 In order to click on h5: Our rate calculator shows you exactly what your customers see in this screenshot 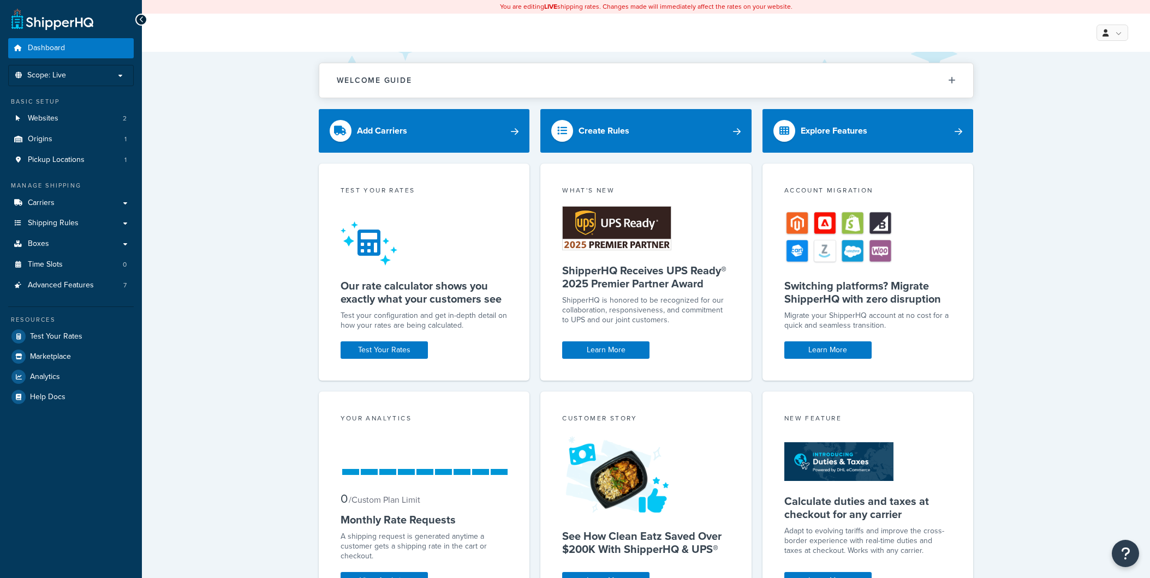, I will do `click(424, 292)`.